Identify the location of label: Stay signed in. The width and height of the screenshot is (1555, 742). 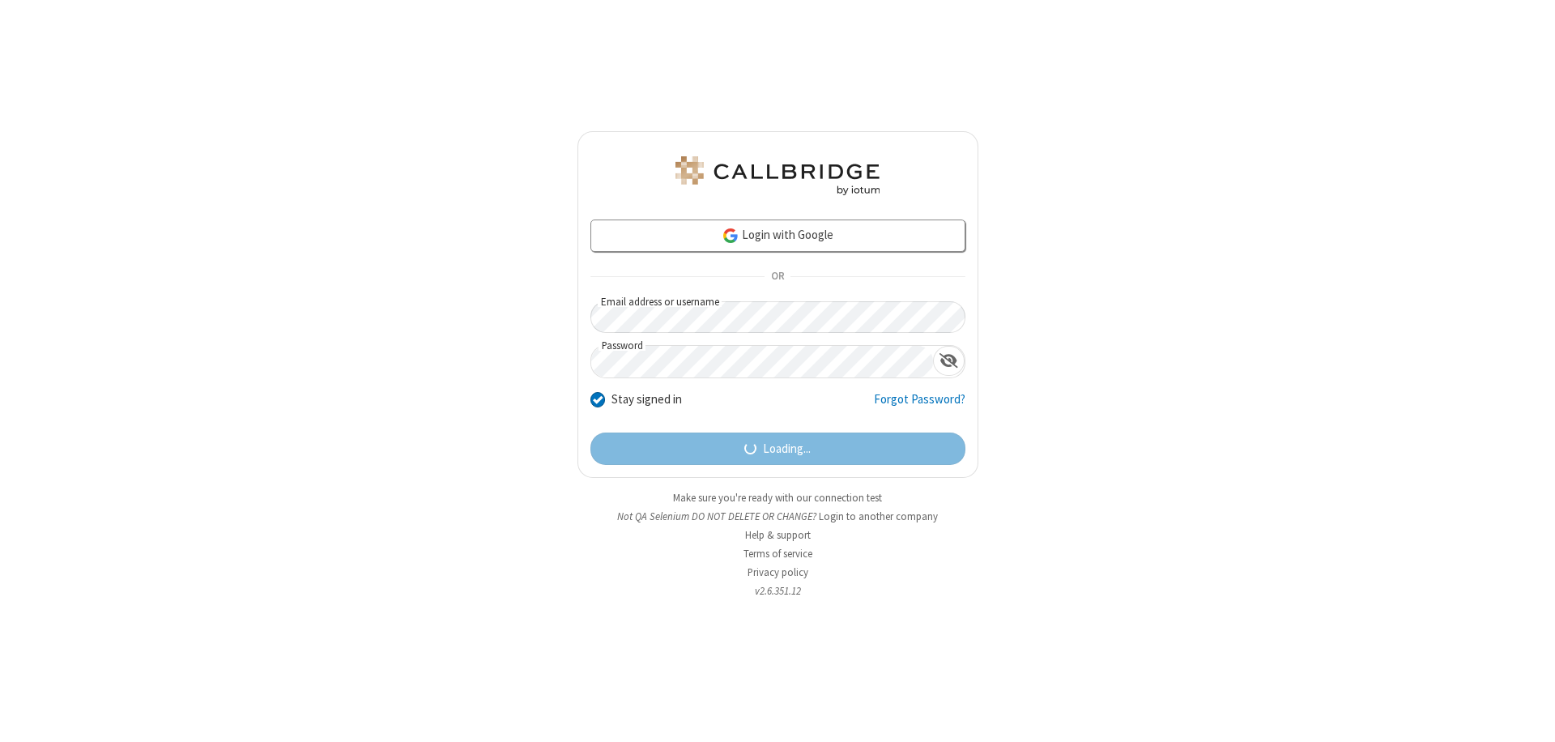
(646, 399).